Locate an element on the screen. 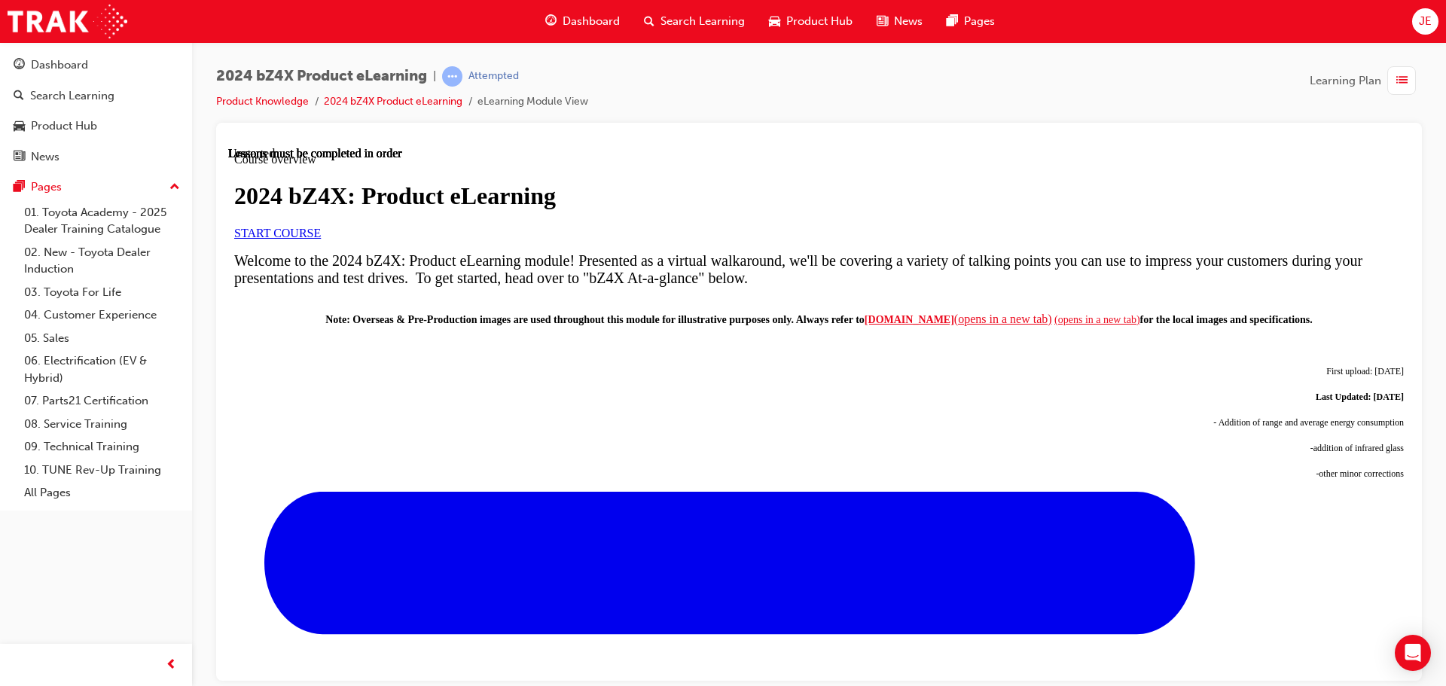 The image size is (1446, 686). span: up-icon is located at coordinates (175, 188).